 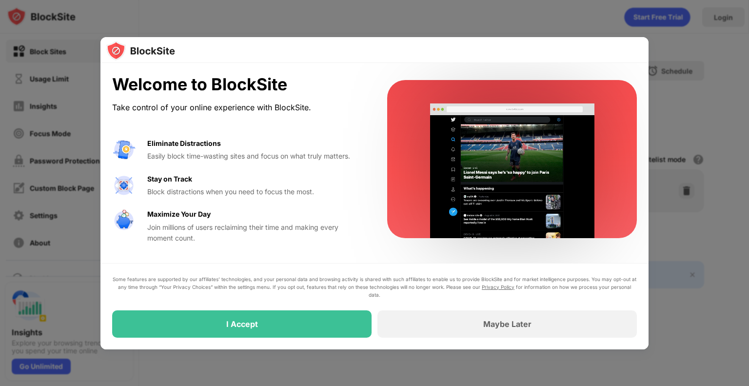 I want to click on div: Maybe Later, so click(x=507, y=324).